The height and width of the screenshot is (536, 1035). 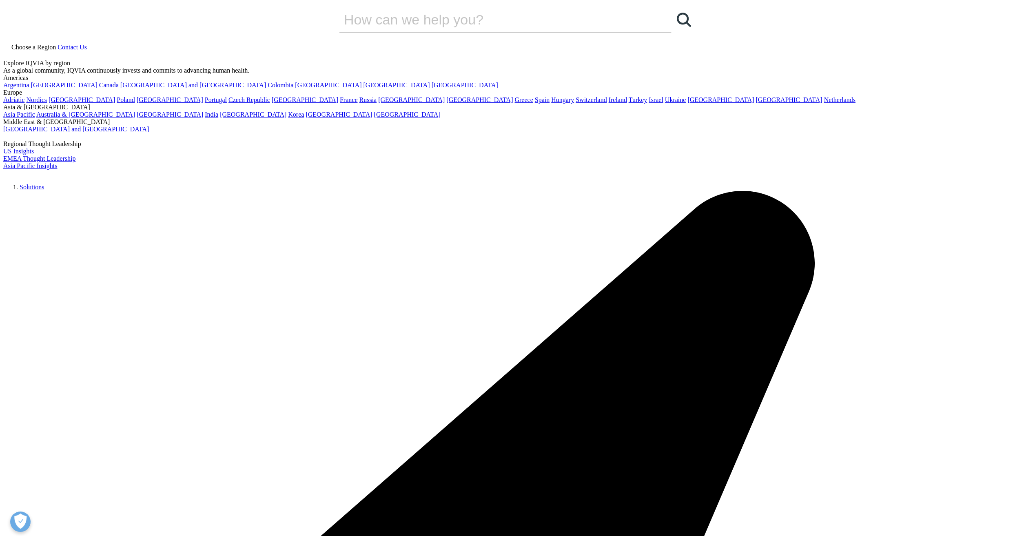 I want to click on a: Nordics, so click(x=36, y=100).